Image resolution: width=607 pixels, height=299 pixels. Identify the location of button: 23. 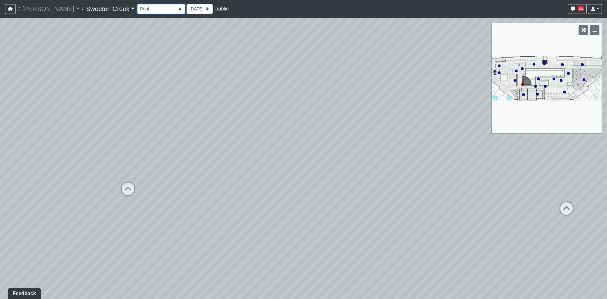
(577, 9).